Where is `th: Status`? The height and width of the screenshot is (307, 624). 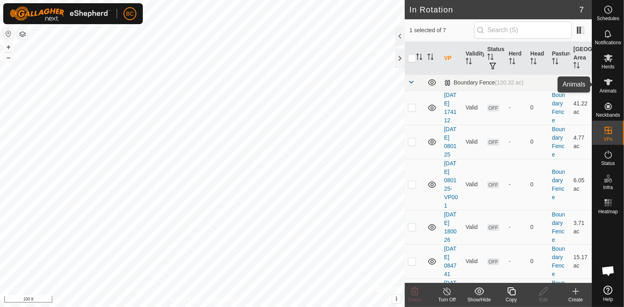 th: Status is located at coordinates (494, 58).